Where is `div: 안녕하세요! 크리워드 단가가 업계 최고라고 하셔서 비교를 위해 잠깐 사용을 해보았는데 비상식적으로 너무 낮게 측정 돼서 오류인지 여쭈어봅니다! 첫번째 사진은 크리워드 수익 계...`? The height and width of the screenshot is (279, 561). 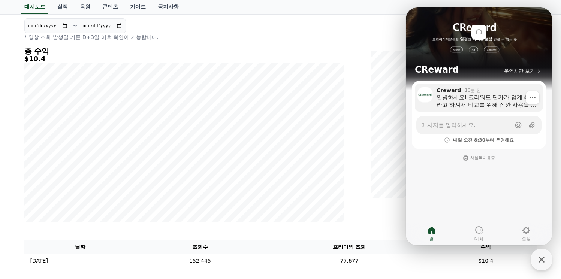 div: 안녕하세요! 크리워드 단가가 업계 최고라고 하셔서 비교를 위해 잠깐 사용을 해보았는데 비상식적으로 너무 낮게 측정 돼서 오류인지 여쭈어봅니다! 첫번째 사진은 크리워드 수익 계... is located at coordinates (81, 94).